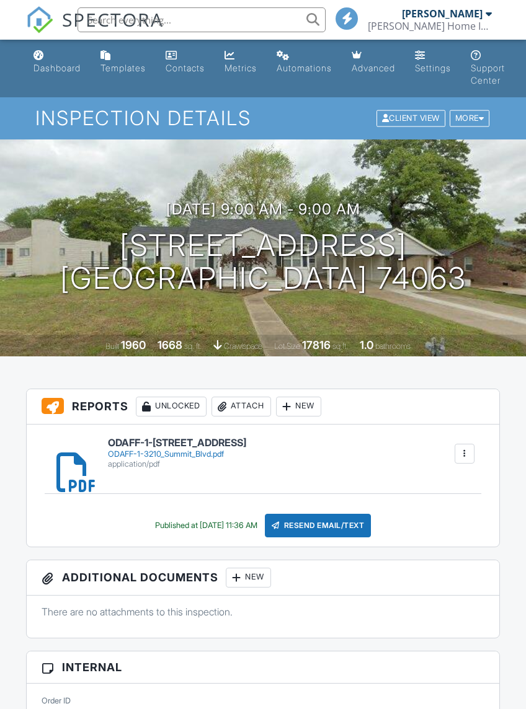 This screenshot has height=709, width=526. What do you see at coordinates (263, 118) in the screenshot?
I see `h1: Inspection Details` at bounding box center [263, 118].